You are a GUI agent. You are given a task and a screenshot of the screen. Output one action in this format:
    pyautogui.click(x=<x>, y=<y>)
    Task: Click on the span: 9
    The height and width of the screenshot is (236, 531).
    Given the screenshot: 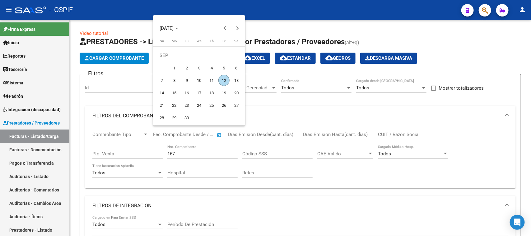 What is the action you would take?
    pyautogui.click(x=187, y=80)
    